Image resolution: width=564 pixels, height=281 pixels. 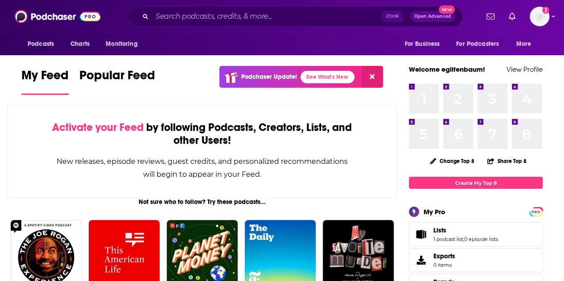 I want to click on a: Create My Top 8, so click(x=476, y=183).